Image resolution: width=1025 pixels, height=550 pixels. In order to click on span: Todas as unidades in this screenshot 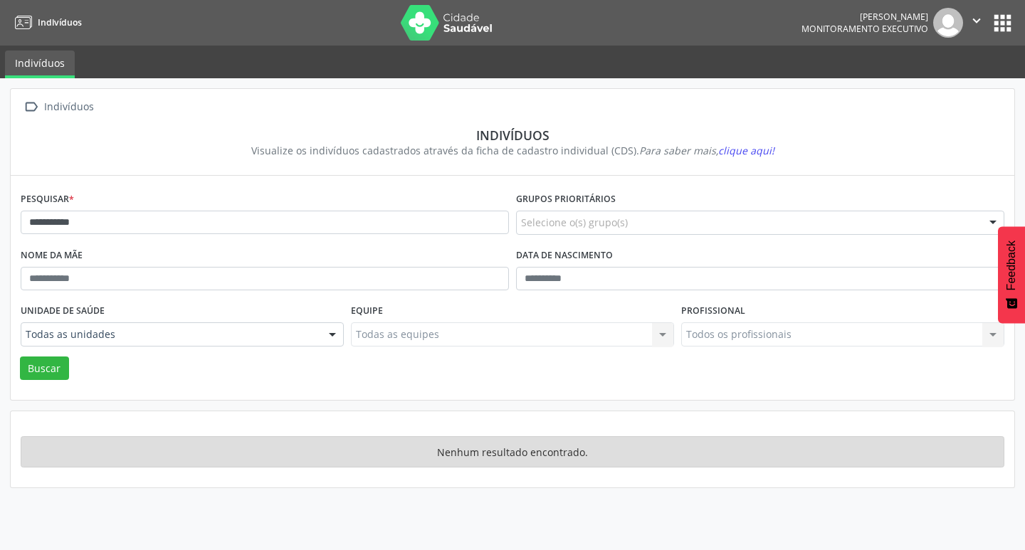, I will do `click(170, 334)`.